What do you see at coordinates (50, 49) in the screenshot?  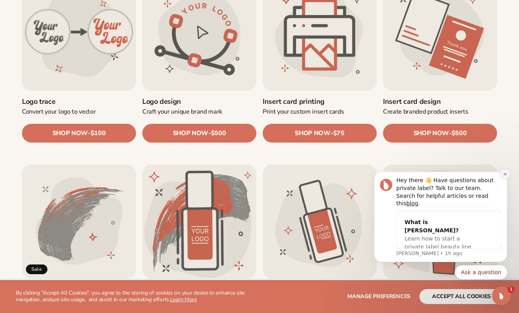 I see `a: blog` at bounding box center [50, 49].